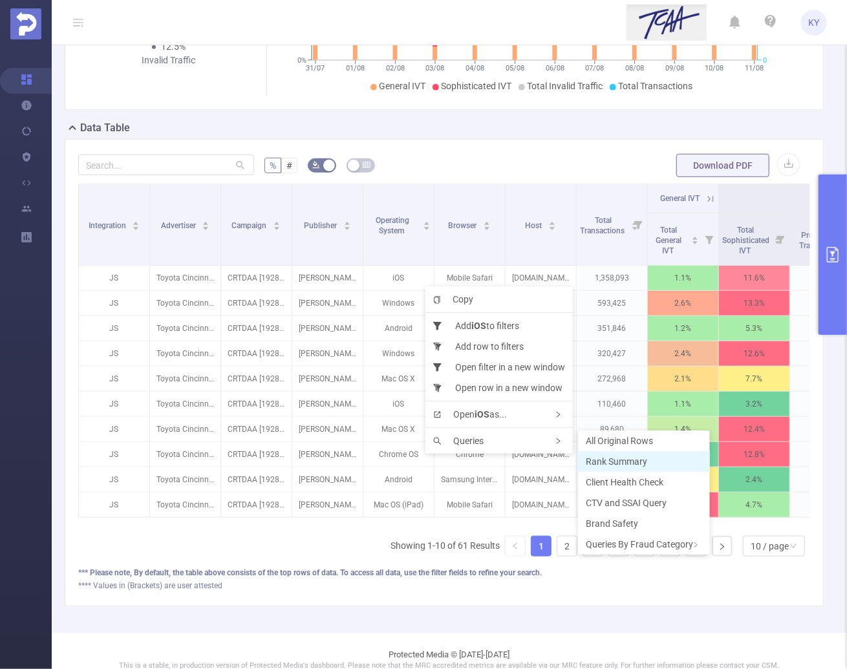 This screenshot has width=847, height=669. I want to click on tspan: 08/08, so click(634, 68).